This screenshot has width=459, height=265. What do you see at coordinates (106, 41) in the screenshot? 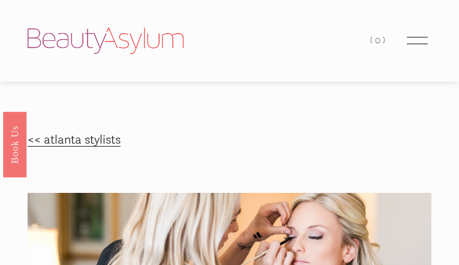
I see `img: Beauty Asylum | Bridal Hair &amp; Makeup Charlotte &amp; Atlanta` at bounding box center [106, 41].